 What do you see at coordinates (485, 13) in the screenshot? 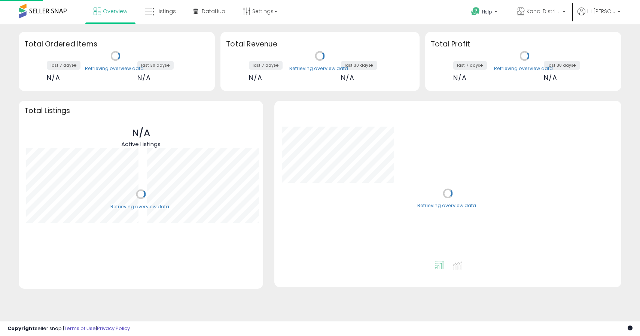
I see `a: Help` at bounding box center [485, 13].